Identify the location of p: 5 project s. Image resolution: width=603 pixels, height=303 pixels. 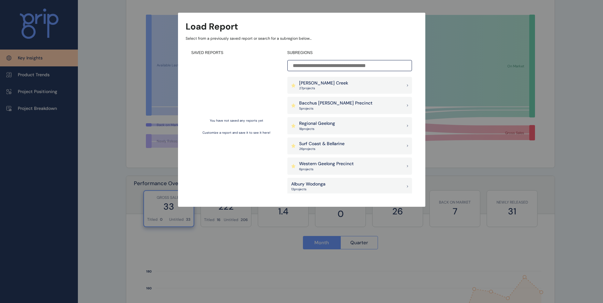
(336, 109).